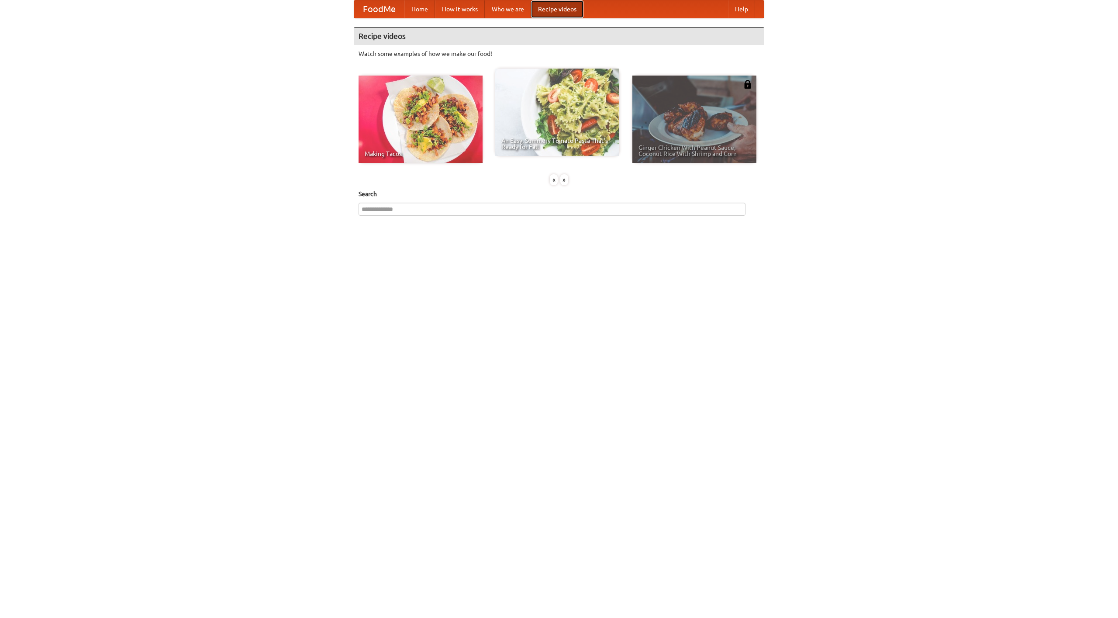 This screenshot has width=1118, height=618. Describe the element at coordinates (559, 36) in the screenshot. I see `h4: Recipe videos` at that location.